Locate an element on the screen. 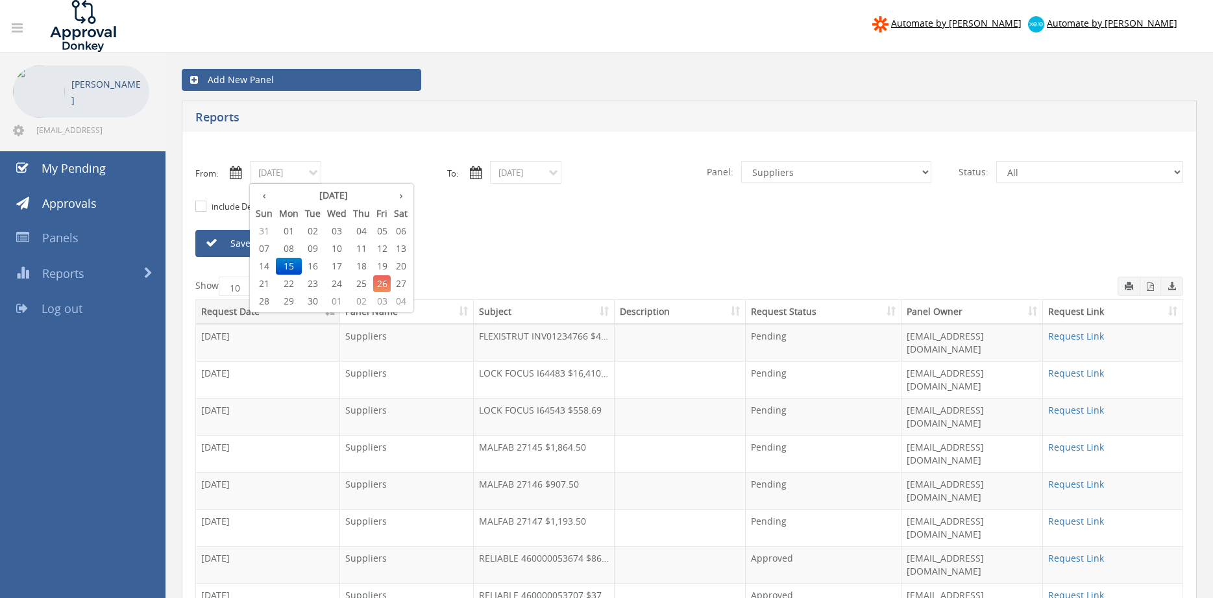 This screenshot has height=598, width=1213. span: 13 is located at coordinates (401, 249).